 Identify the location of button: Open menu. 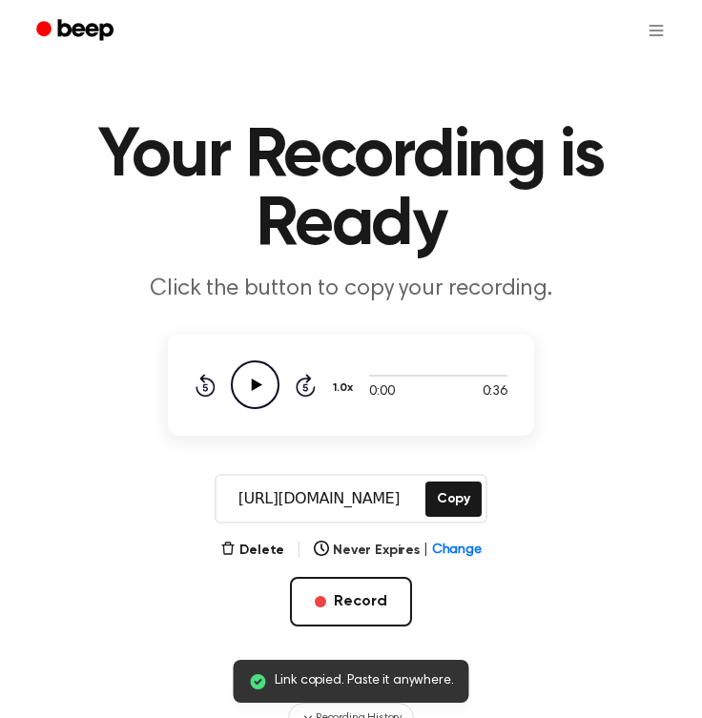
(656, 31).